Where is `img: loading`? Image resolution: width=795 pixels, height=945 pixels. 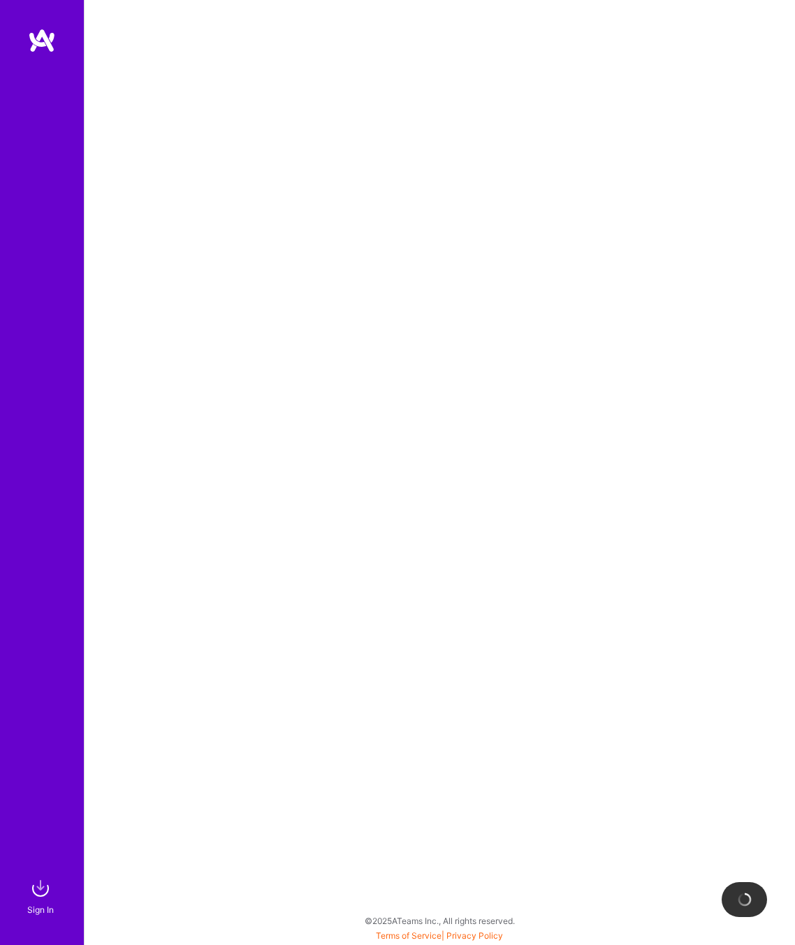
img: loading is located at coordinates (745, 899).